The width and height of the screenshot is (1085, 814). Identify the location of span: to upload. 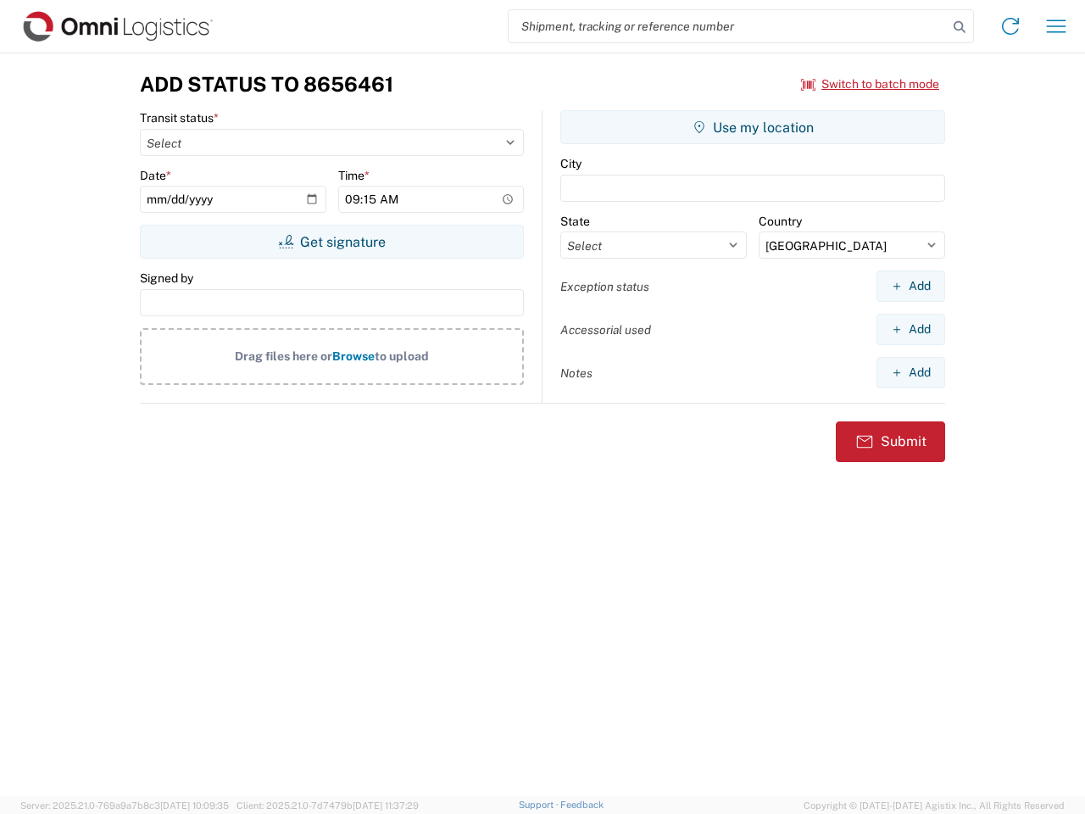
(402, 356).